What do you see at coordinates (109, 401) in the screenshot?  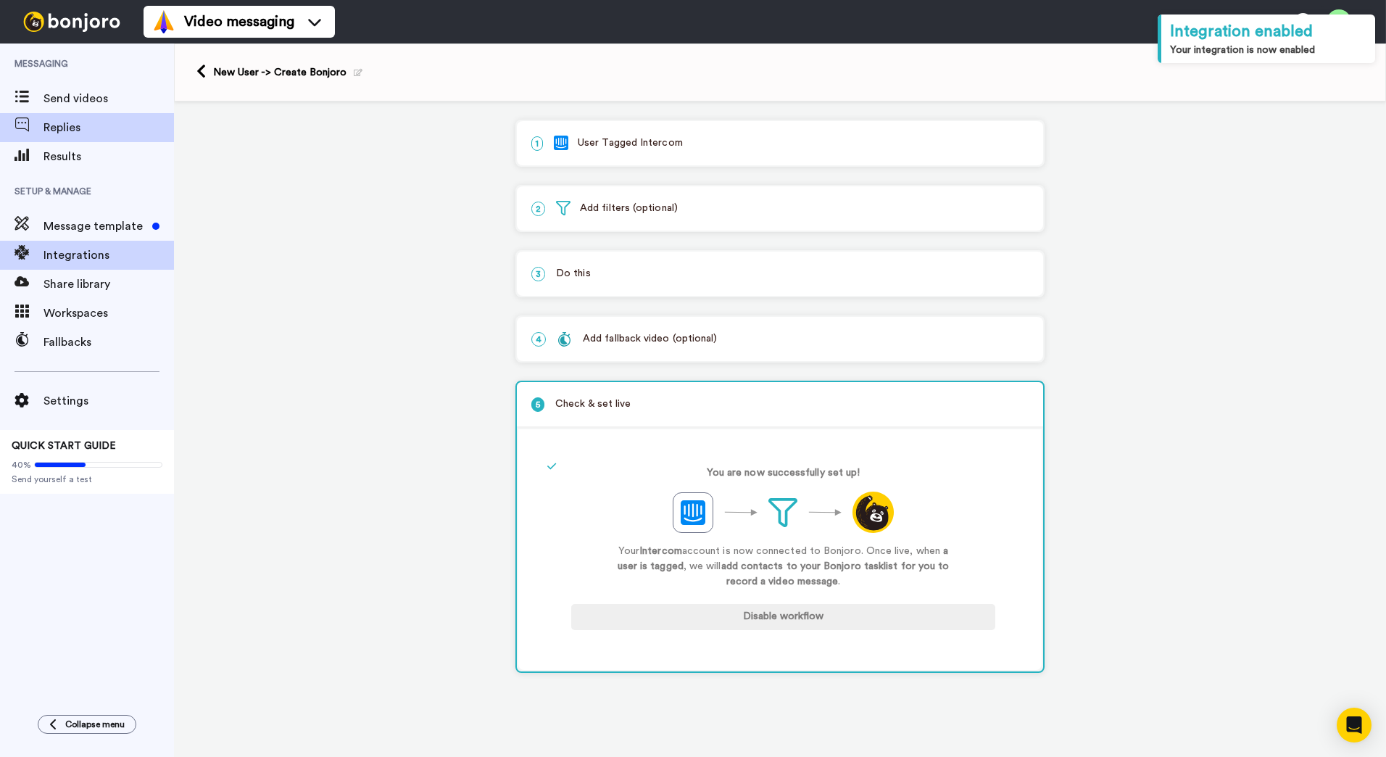 I see `span: Settings` at bounding box center [109, 401].